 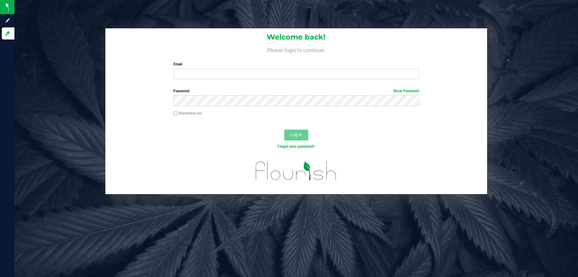 What do you see at coordinates (296, 146) in the screenshot?
I see `a: Forgot your password?` at bounding box center [296, 146].